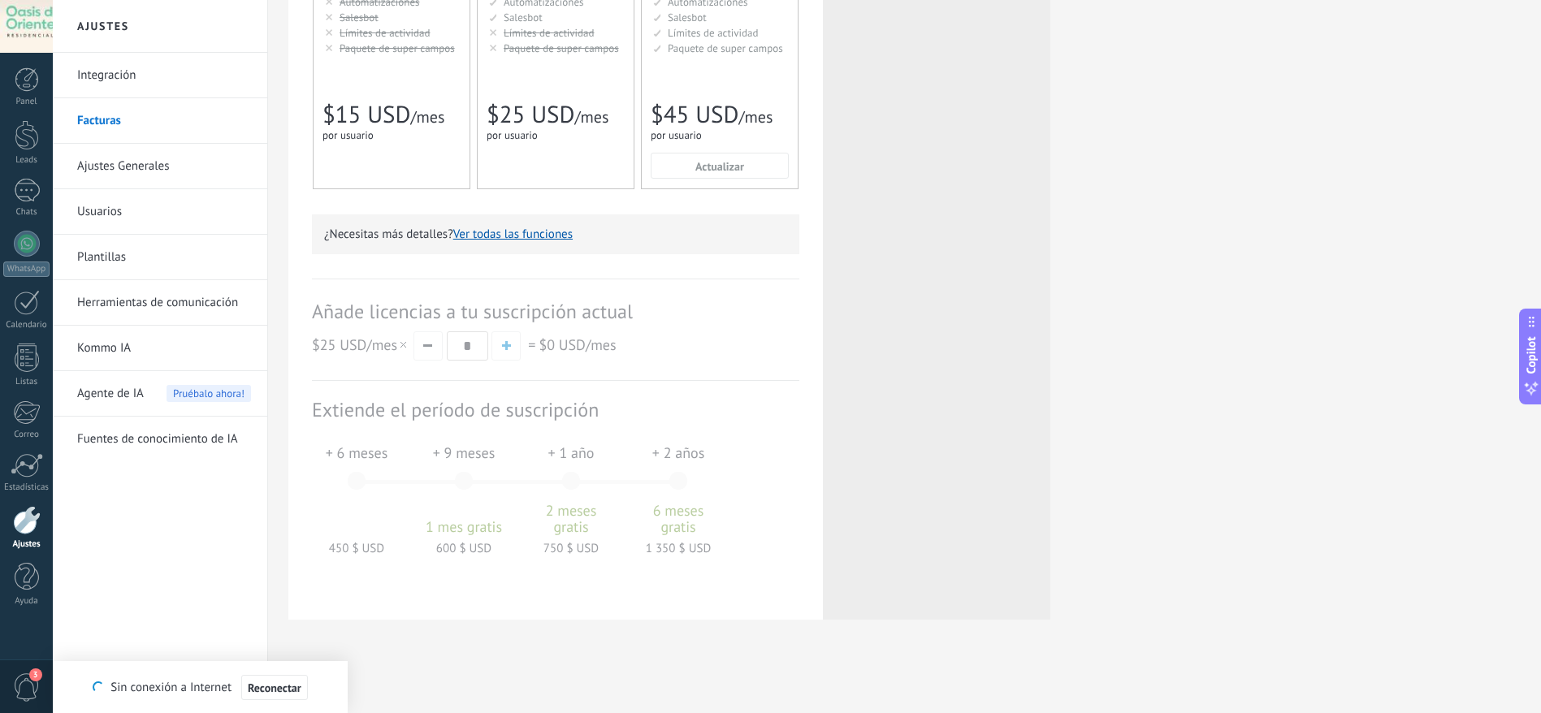 Image resolution: width=1541 pixels, height=713 pixels. I want to click on li: Integración, so click(160, 76).